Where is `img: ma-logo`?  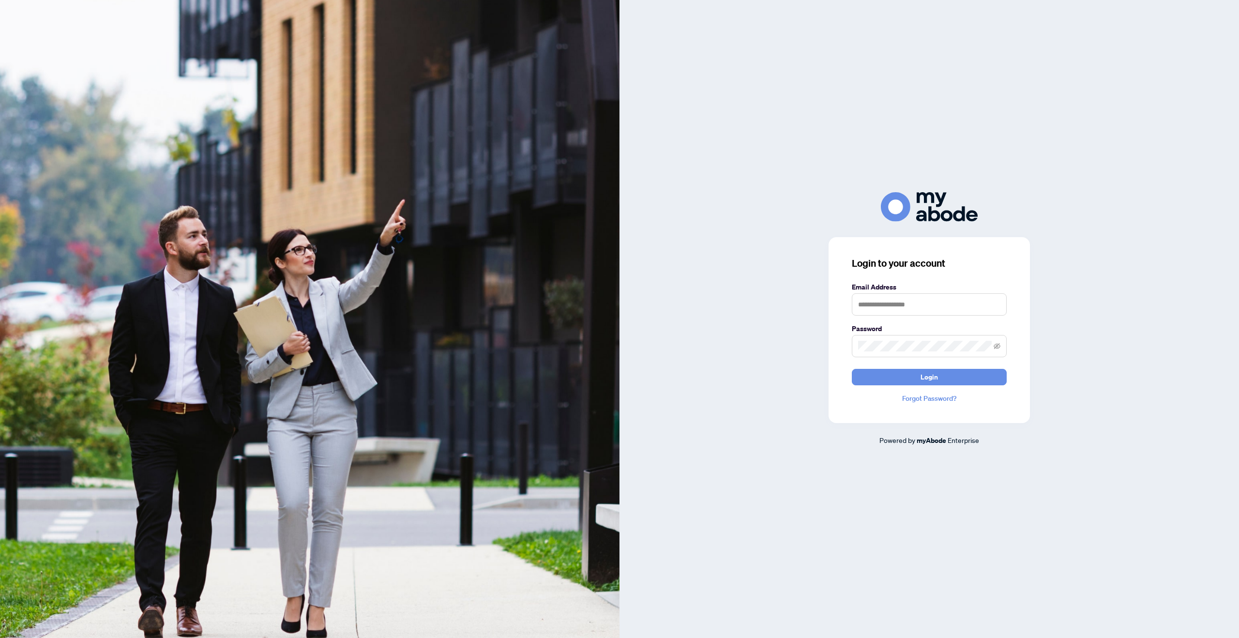
img: ma-logo is located at coordinates (929, 207).